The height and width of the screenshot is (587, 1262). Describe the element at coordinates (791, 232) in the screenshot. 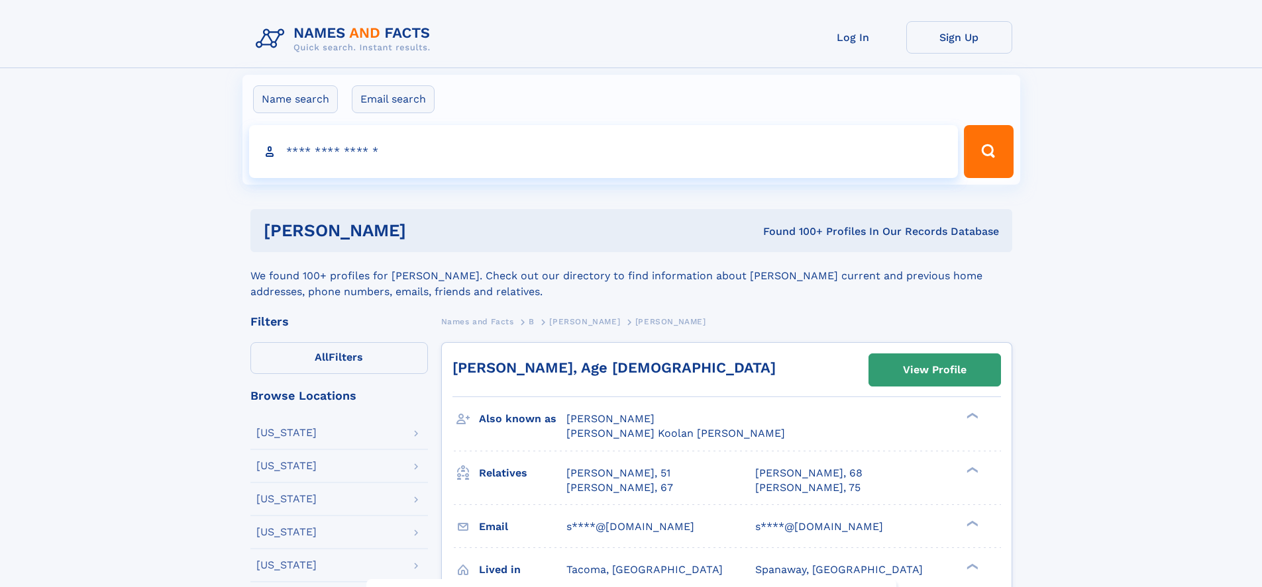

I see `div: Found 100+ Profiles In Our Records Database` at that location.